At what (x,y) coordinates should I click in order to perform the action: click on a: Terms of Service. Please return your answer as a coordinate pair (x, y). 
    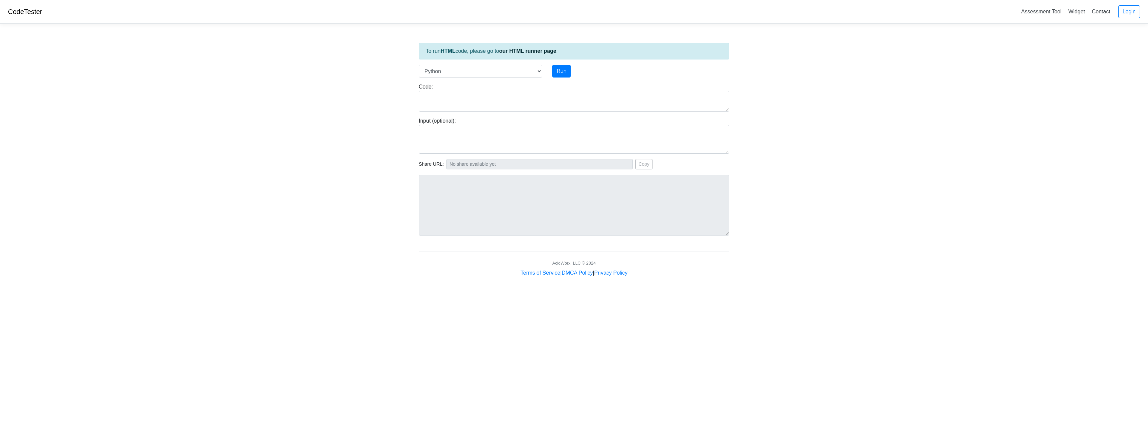
    Looking at the image, I should click on (540, 273).